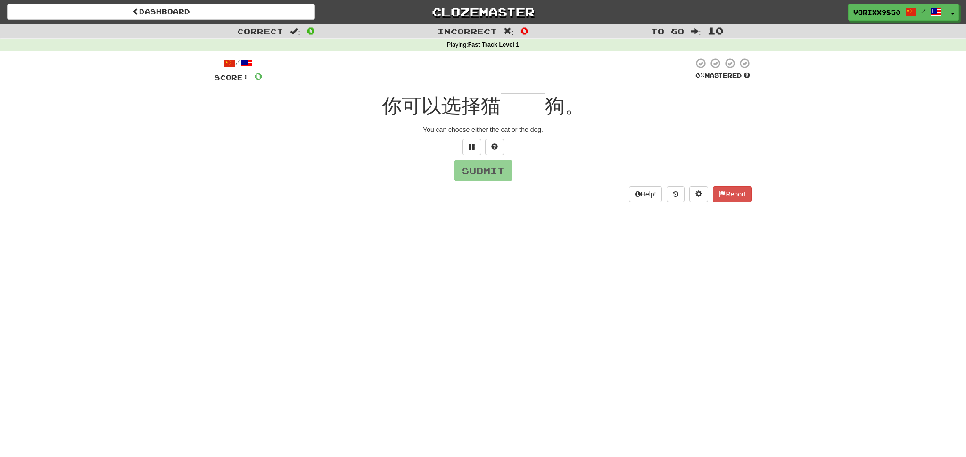 This screenshot has height=457, width=966. Describe the element at coordinates (667, 31) in the screenshot. I see `span: To go` at that location.